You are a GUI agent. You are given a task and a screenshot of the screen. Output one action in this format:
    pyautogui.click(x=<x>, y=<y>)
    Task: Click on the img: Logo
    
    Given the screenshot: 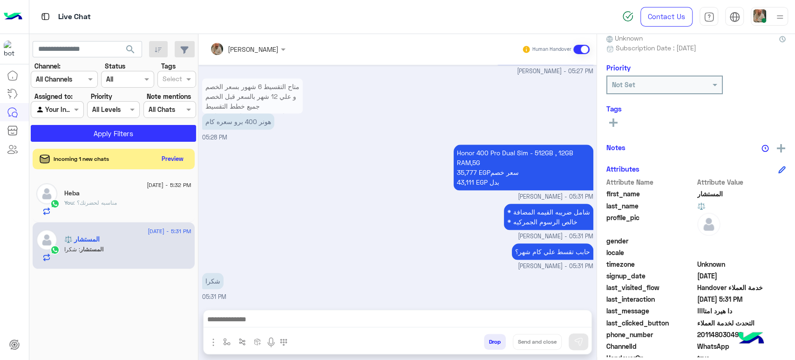 What is the action you would take?
    pyautogui.click(x=13, y=17)
    